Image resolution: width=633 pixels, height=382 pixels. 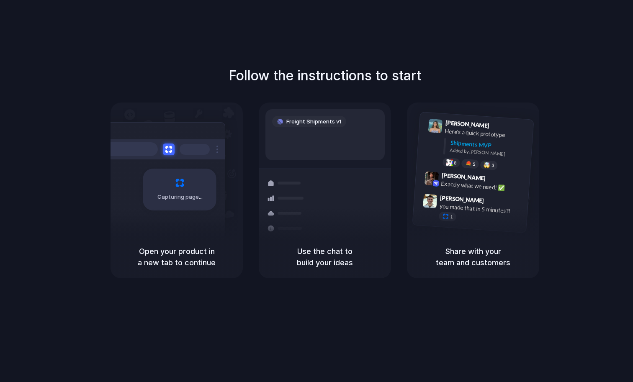 I want to click on h5: Use the chat to build your ideas, so click(x=325, y=257).